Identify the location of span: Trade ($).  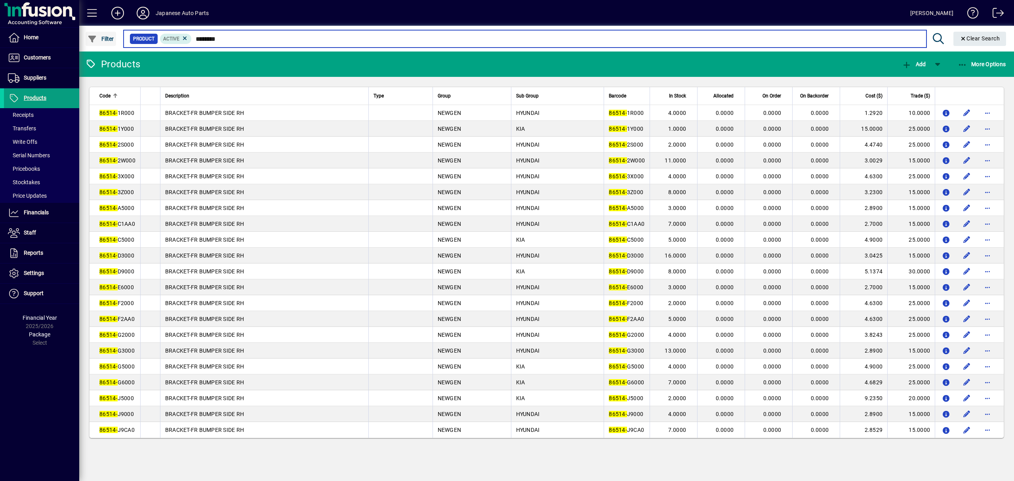
(920, 96).